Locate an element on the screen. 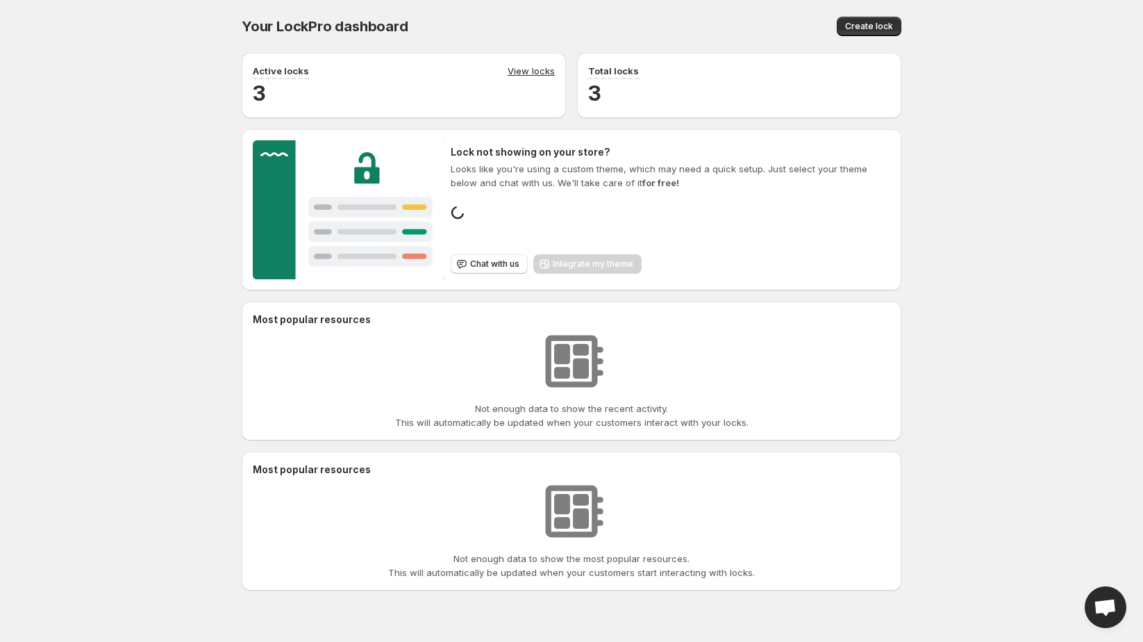 The width and height of the screenshot is (1143, 642). p: Looks like you're using a custom theme, which may need a quick setup. Just select your theme belo... is located at coordinates (670, 176).